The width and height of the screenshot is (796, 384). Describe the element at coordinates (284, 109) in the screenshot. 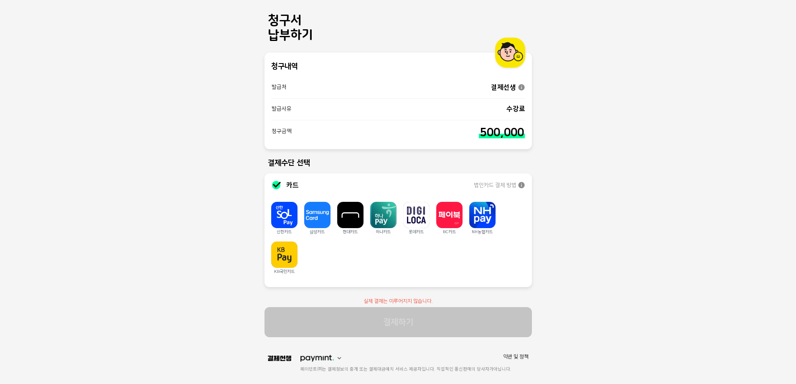

I see `p: 발급사유` at that location.